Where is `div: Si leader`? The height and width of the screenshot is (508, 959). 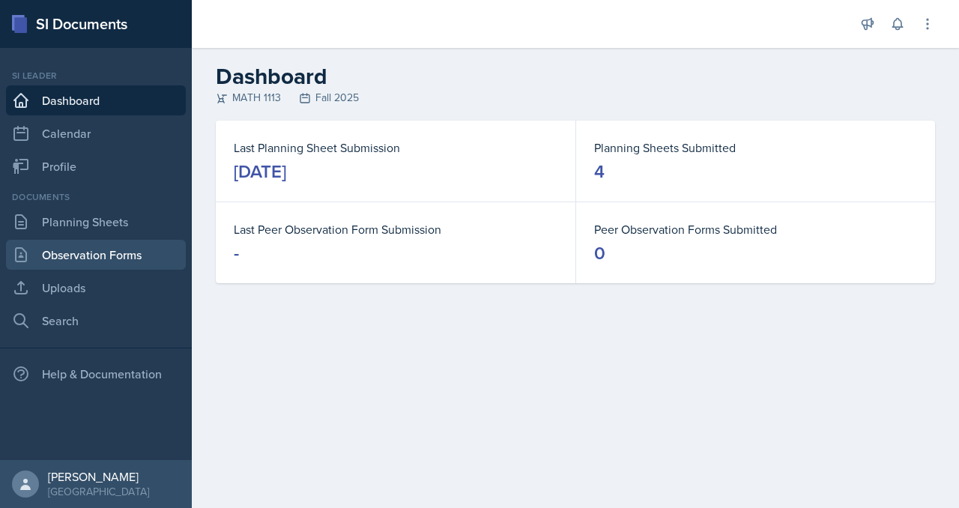 div: Si leader is located at coordinates (96, 76).